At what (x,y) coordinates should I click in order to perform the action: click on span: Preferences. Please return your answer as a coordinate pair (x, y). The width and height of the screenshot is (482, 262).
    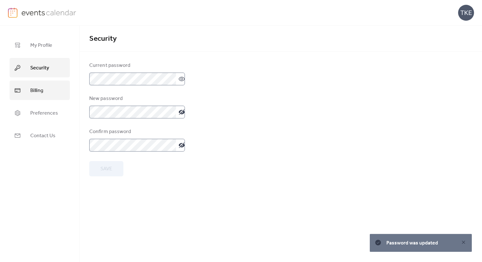
    Looking at the image, I should click on (44, 113).